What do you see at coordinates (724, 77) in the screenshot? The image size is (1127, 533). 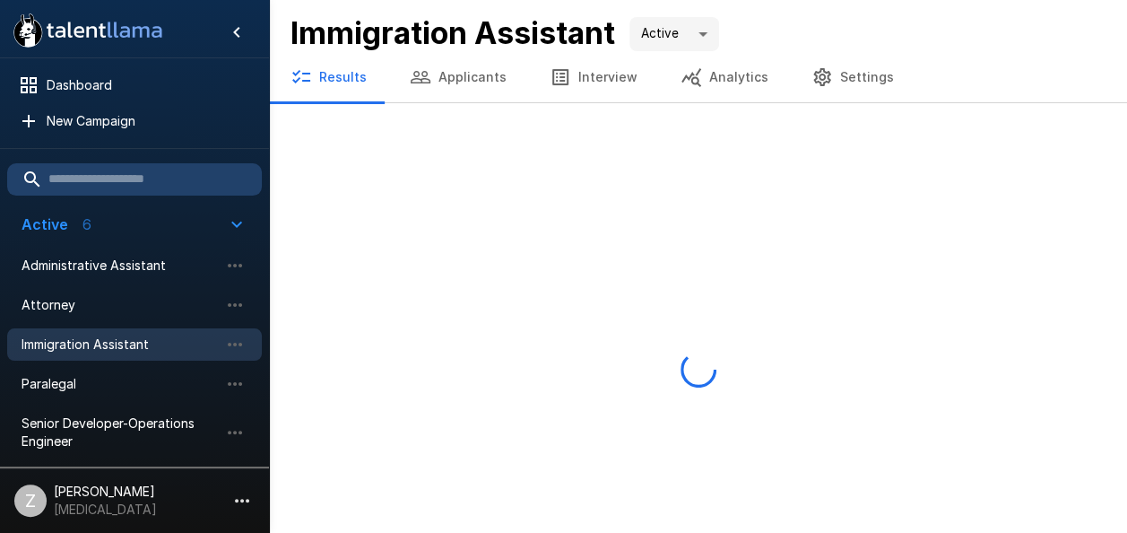 I see `button: Analytics` at bounding box center [724, 77].